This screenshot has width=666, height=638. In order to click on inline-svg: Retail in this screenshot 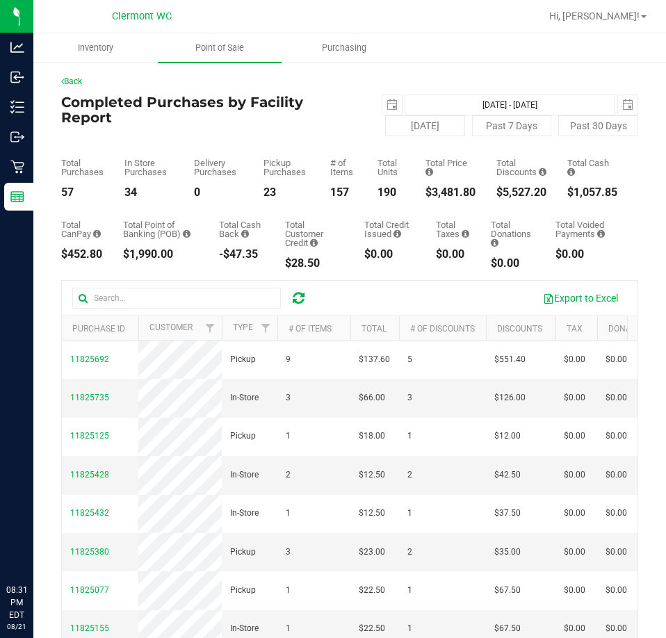, I will do `click(17, 167)`.